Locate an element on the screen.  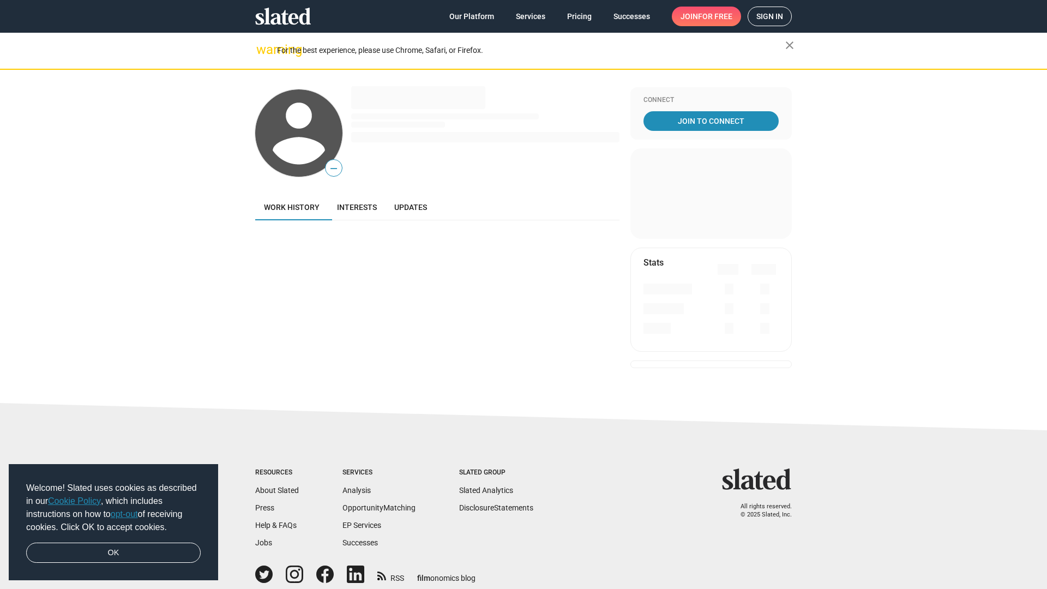
a: Our Platform is located at coordinates (472, 16).